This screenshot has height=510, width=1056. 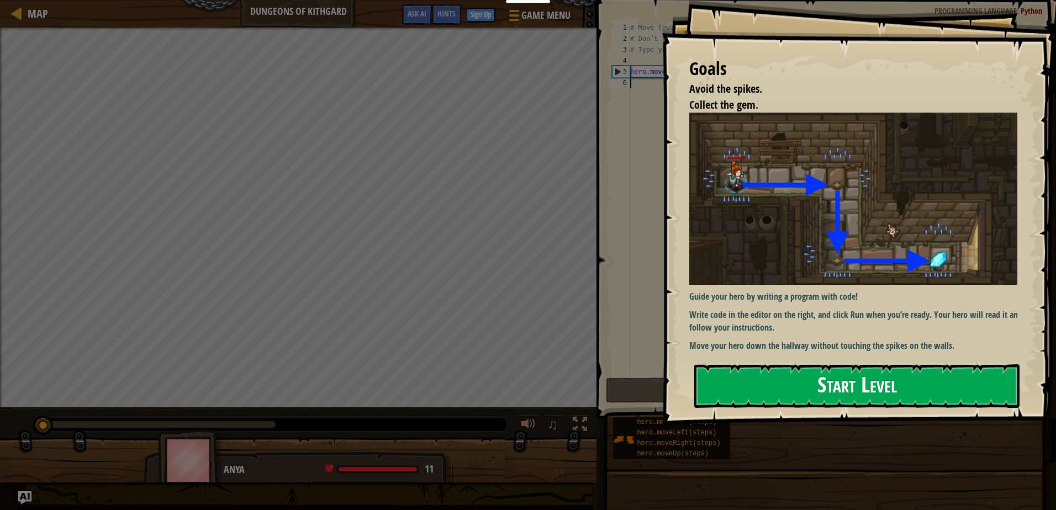 I want to click on span: hero.moveDown(steps), so click(x=677, y=423).